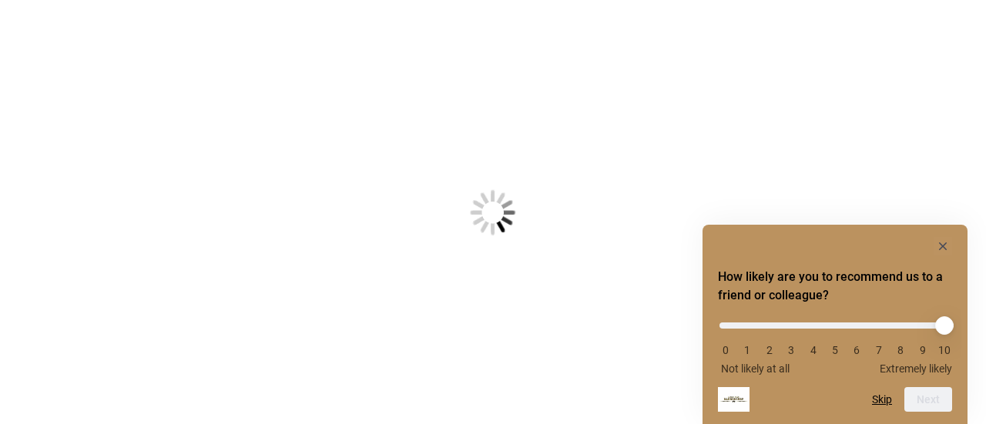 The width and height of the screenshot is (986, 424). What do you see at coordinates (882, 400) in the screenshot?
I see `button: Skip` at bounding box center [882, 400].